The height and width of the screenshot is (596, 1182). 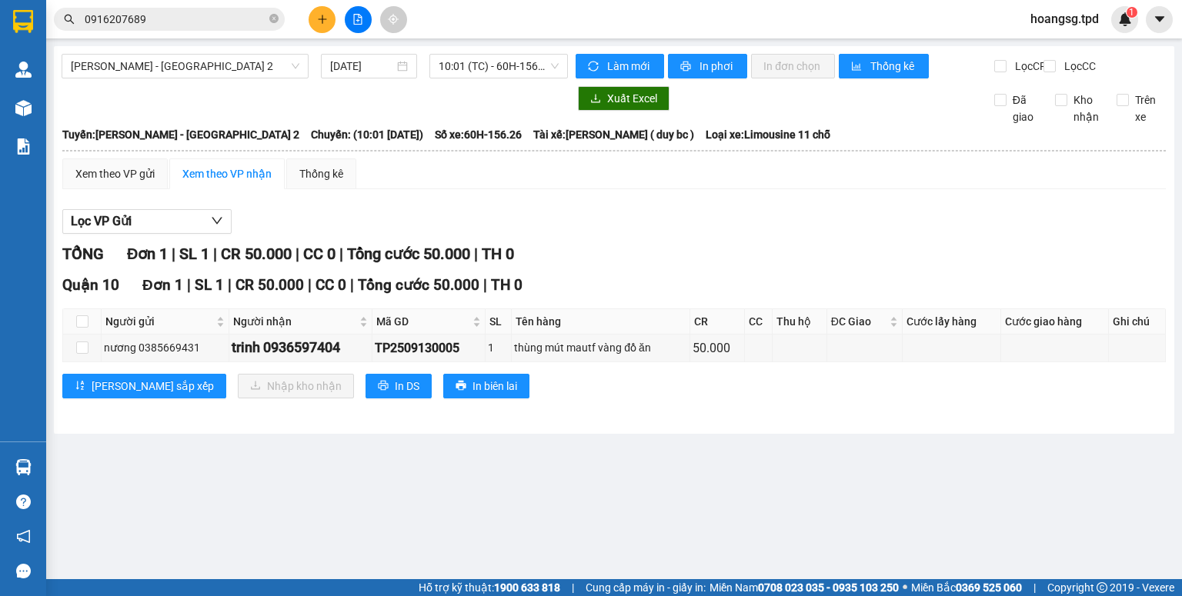 What do you see at coordinates (322, 19) in the screenshot?
I see `span: plus` at bounding box center [322, 19].